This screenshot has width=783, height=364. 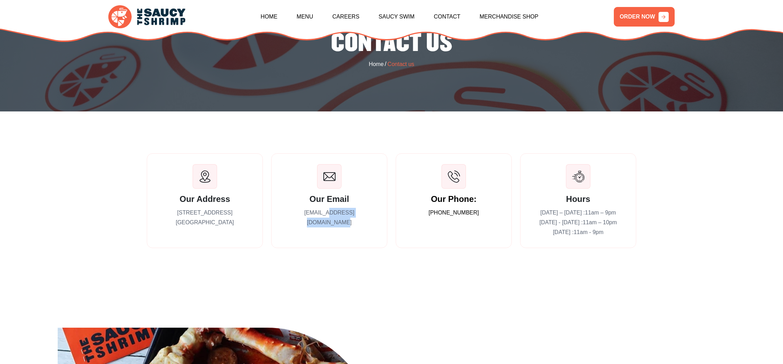 I want to click on a: Menu, so click(x=305, y=17).